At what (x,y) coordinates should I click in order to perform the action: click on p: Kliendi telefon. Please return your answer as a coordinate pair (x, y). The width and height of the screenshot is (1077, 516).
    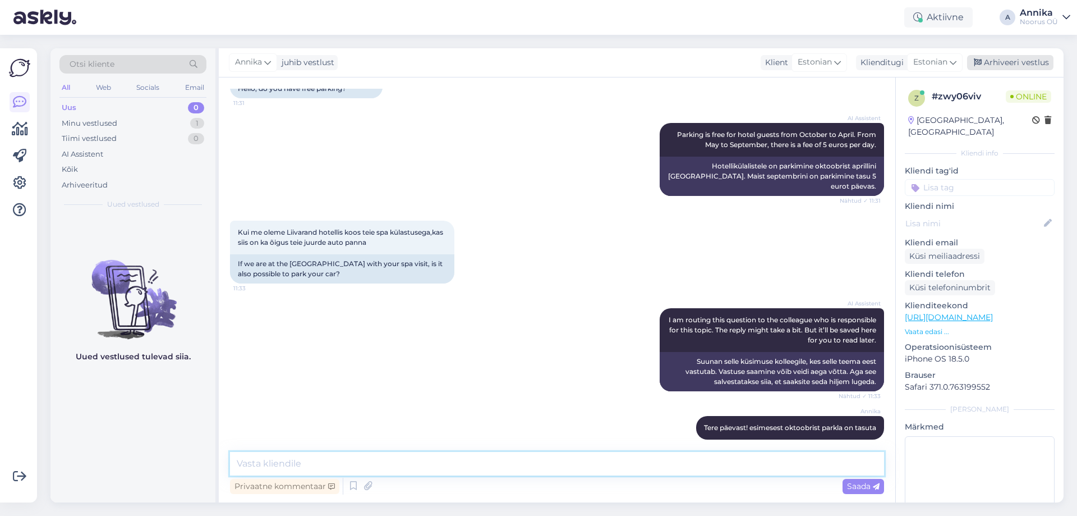
    Looking at the image, I should click on (979, 274).